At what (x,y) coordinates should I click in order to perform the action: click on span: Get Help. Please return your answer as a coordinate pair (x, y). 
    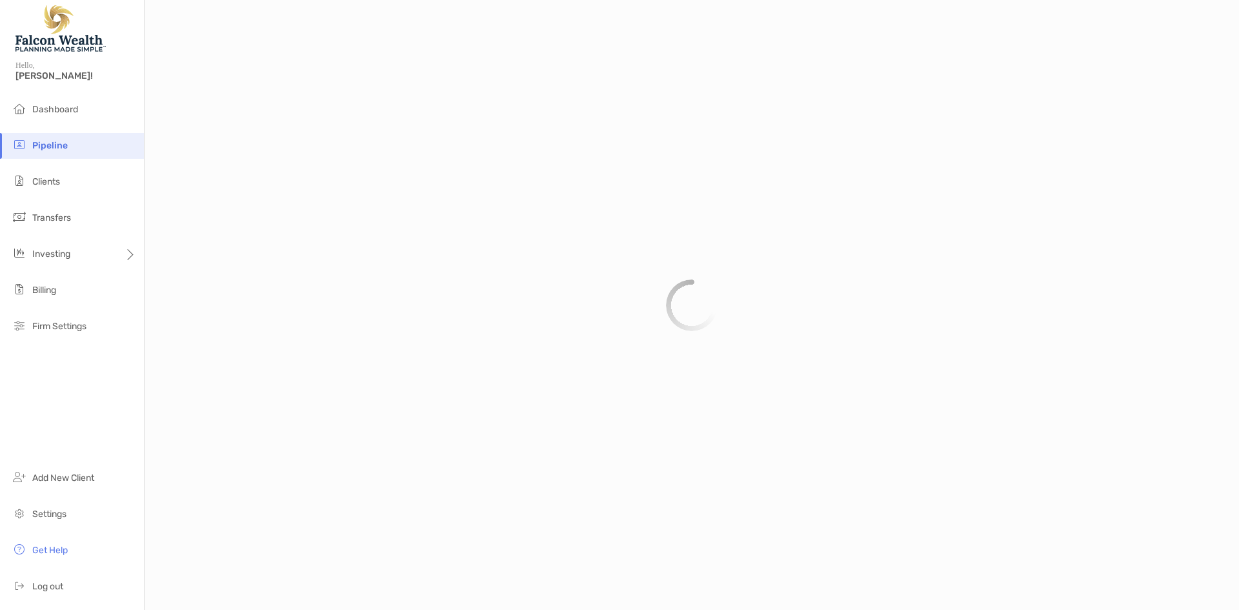
    Looking at the image, I should click on (50, 550).